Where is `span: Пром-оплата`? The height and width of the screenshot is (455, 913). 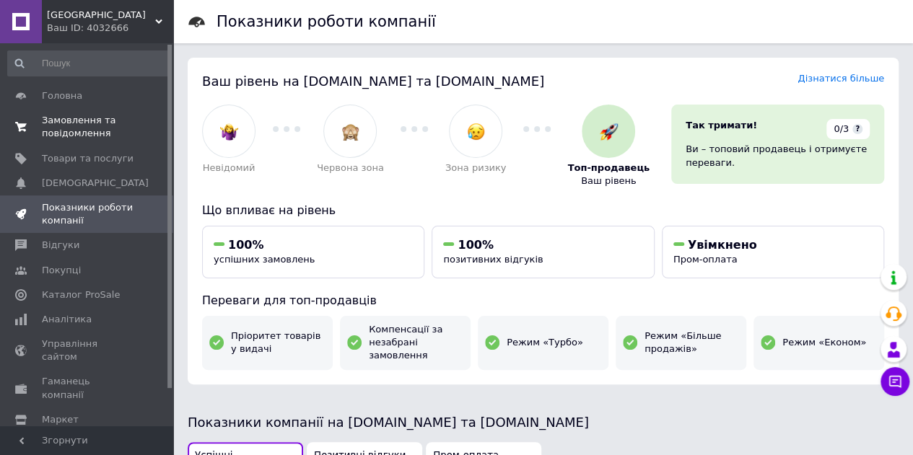
span: Пром-оплата is located at coordinates (705, 259).